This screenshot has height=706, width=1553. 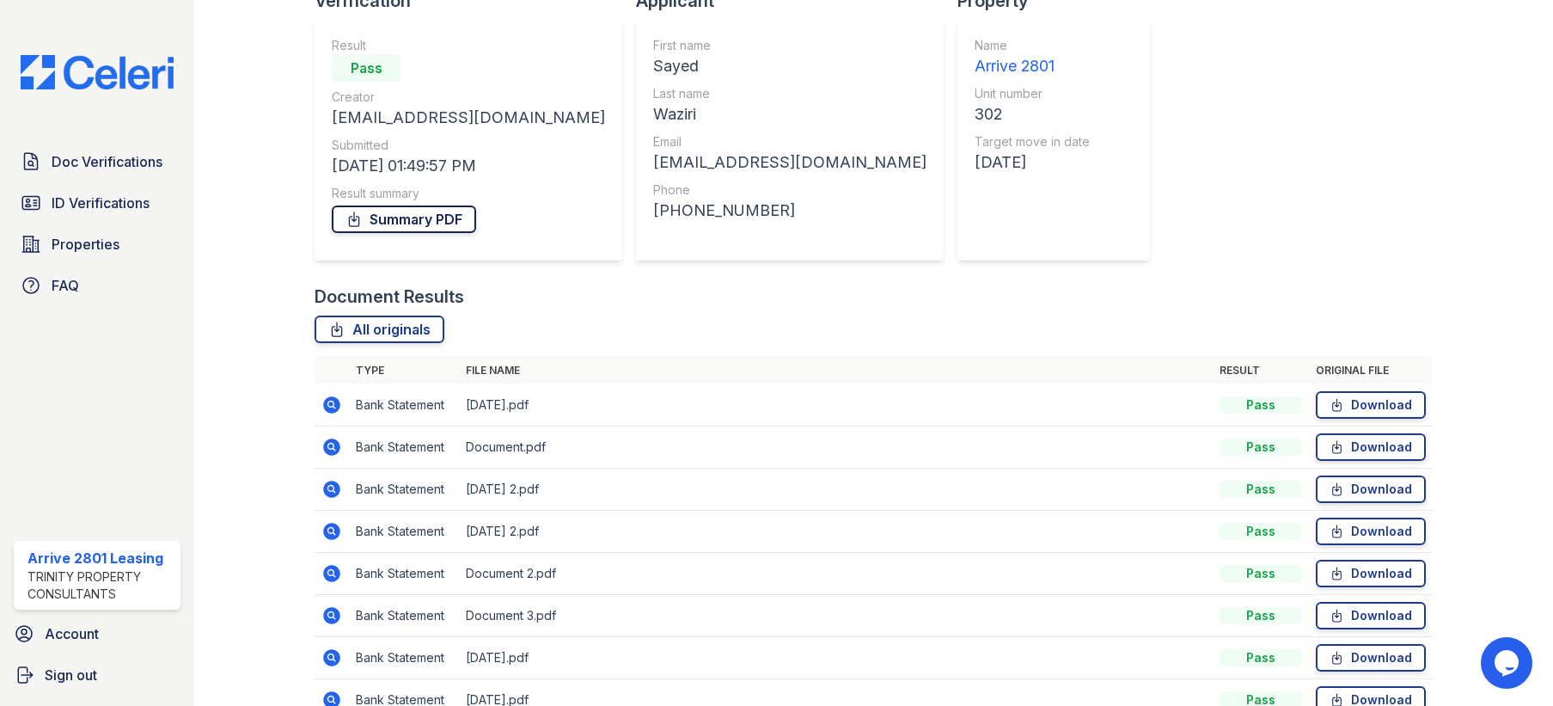 What do you see at coordinates (1261, 370) in the screenshot?
I see `th: Result` at bounding box center [1261, 370].